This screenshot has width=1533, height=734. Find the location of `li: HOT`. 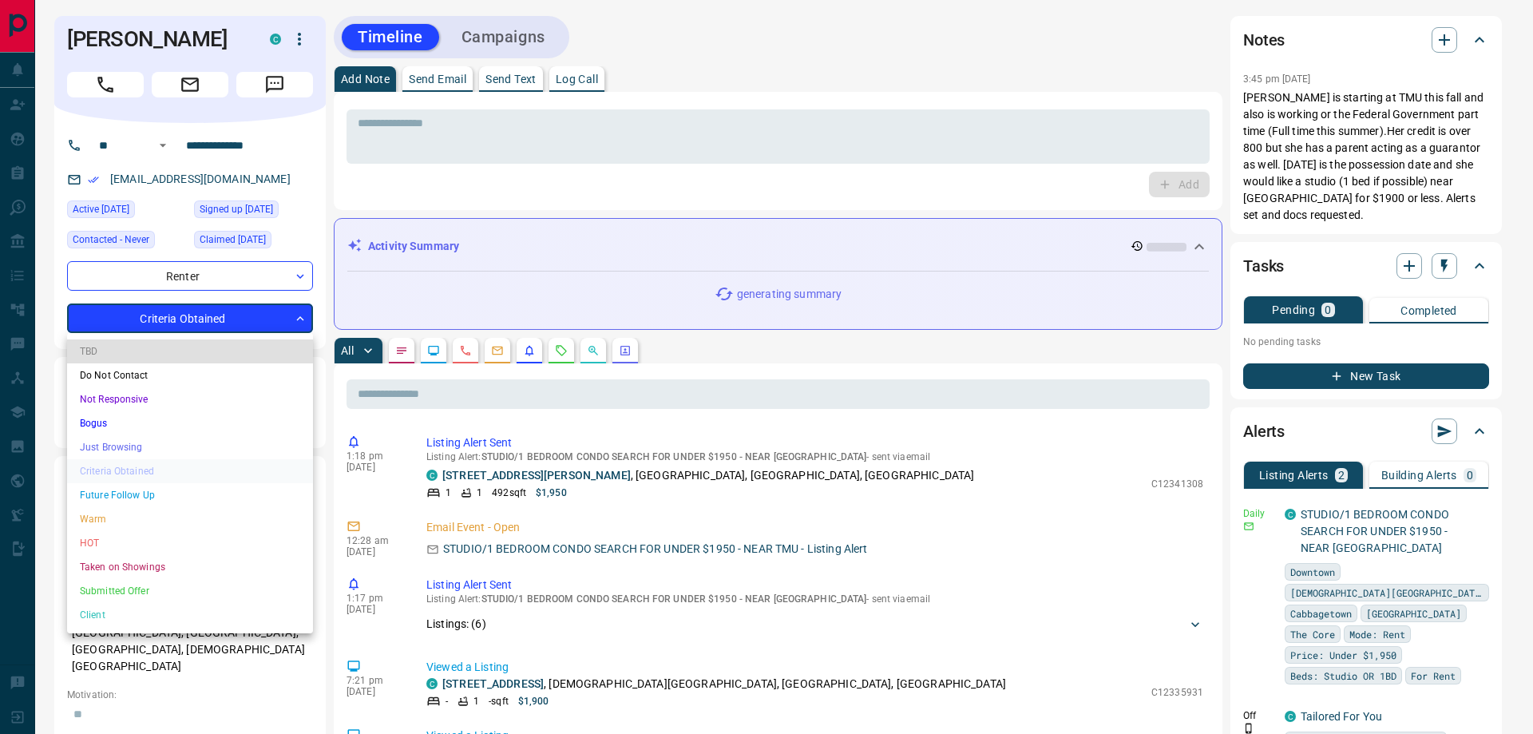

li: HOT is located at coordinates (190, 543).